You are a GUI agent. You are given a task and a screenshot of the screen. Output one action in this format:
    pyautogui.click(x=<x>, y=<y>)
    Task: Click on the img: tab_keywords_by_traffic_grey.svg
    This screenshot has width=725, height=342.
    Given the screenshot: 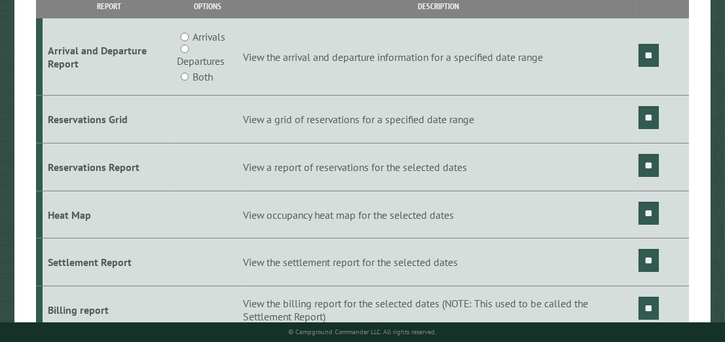 What is the action you would take?
    pyautogui.click(x=136, y=81)
    